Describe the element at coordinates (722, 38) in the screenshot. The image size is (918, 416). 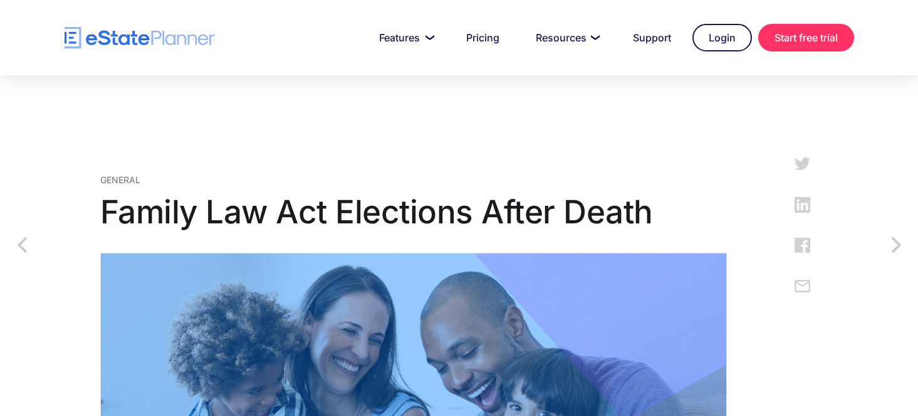
I see `a: Login` at that location.